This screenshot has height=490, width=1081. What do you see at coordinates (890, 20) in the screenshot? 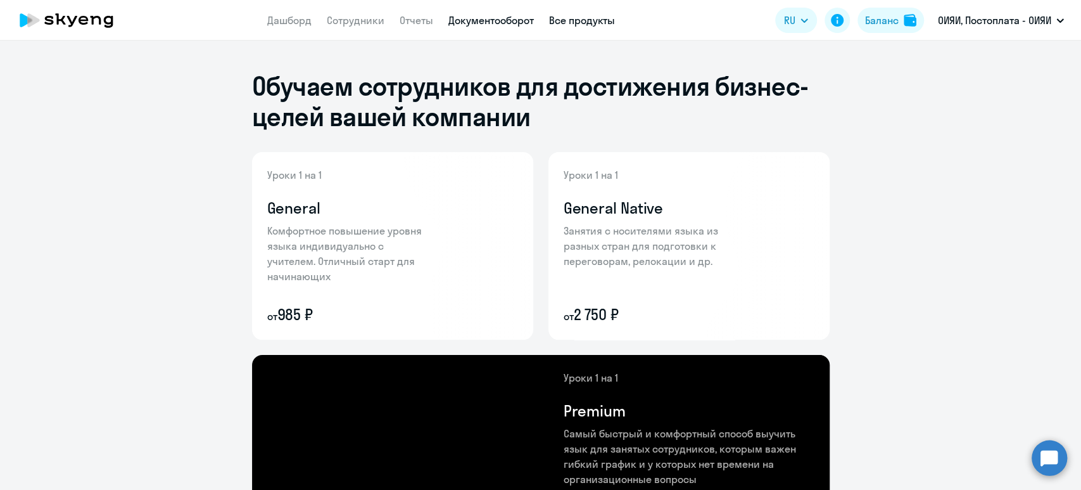
I see `button: Балансbalance` at bounding box center [890, 20].